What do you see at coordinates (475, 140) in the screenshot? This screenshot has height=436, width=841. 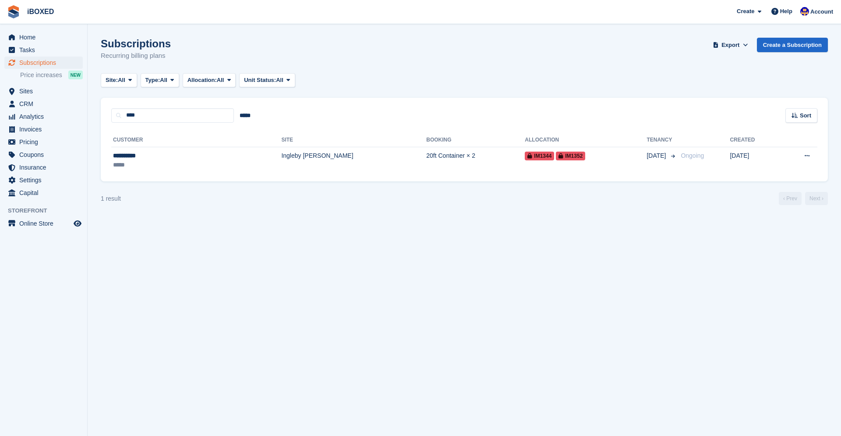 I see `th: Booking` at bounding box center [475, 140].